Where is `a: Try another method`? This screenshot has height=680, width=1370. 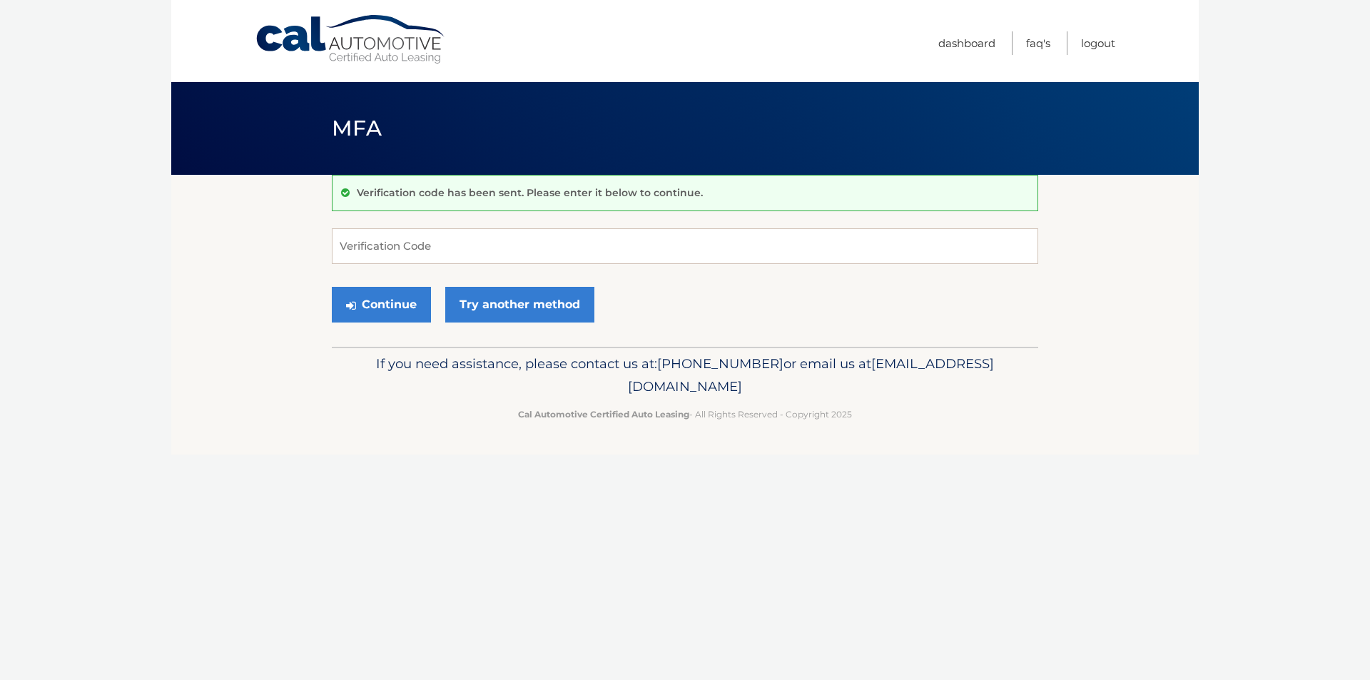 a: Try another method is located at coordinates (519, 305).